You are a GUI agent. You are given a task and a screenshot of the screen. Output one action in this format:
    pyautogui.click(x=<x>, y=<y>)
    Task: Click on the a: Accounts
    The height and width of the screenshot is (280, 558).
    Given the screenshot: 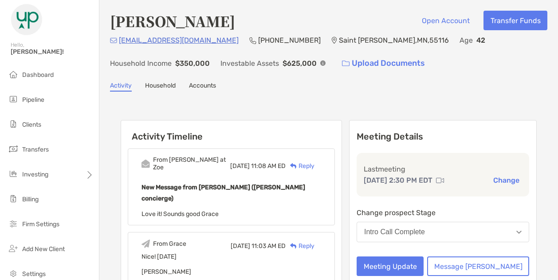 What is the action you would take?
    pyautogui.click(x=202, y=87)
    